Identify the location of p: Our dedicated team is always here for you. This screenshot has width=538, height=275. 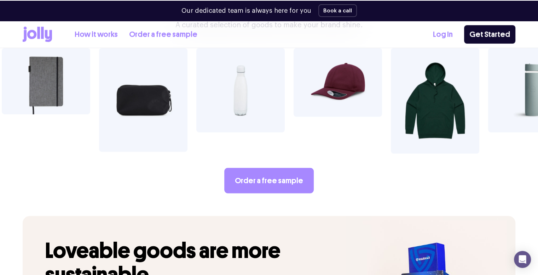
(246, 11).